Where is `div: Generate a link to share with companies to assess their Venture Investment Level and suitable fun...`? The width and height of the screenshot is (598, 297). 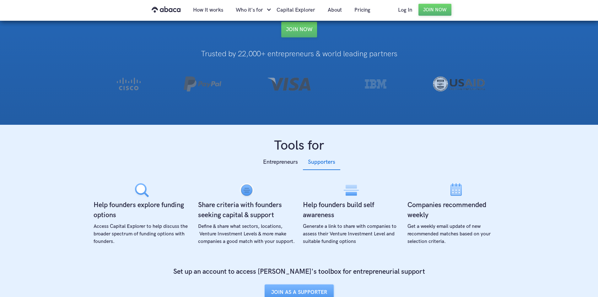 div: Generate a link to share with companies to assess their Venture Investment Level and suitable fun... is located at coordinates (351, 234).